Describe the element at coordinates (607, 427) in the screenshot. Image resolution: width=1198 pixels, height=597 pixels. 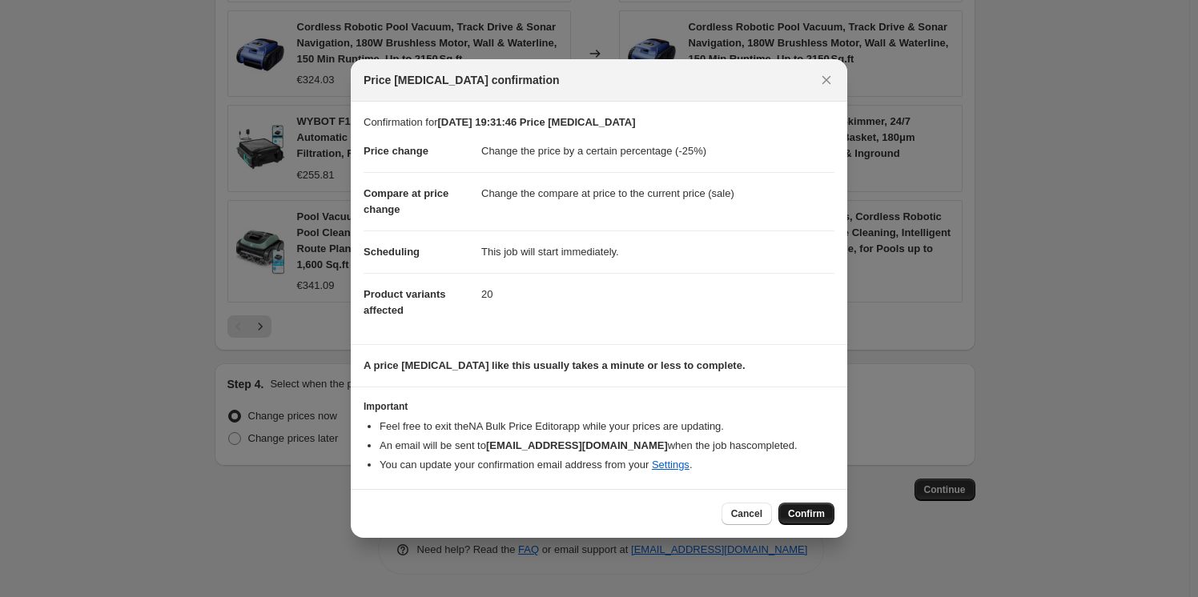
I see `li: Feel free to exit the NA Bulk Price Editor app while your prices are updating.` at that location.